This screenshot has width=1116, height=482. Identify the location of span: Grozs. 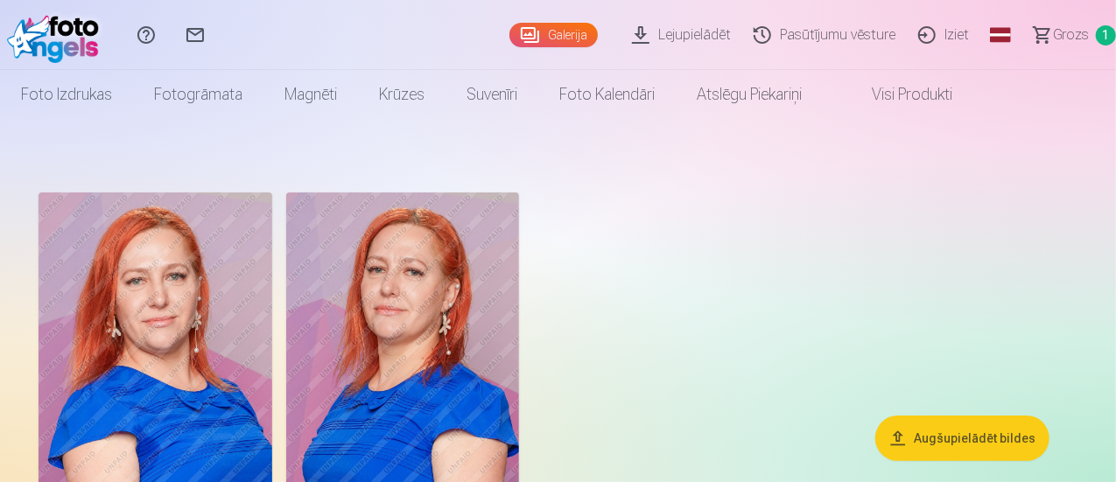
(1071, 35).